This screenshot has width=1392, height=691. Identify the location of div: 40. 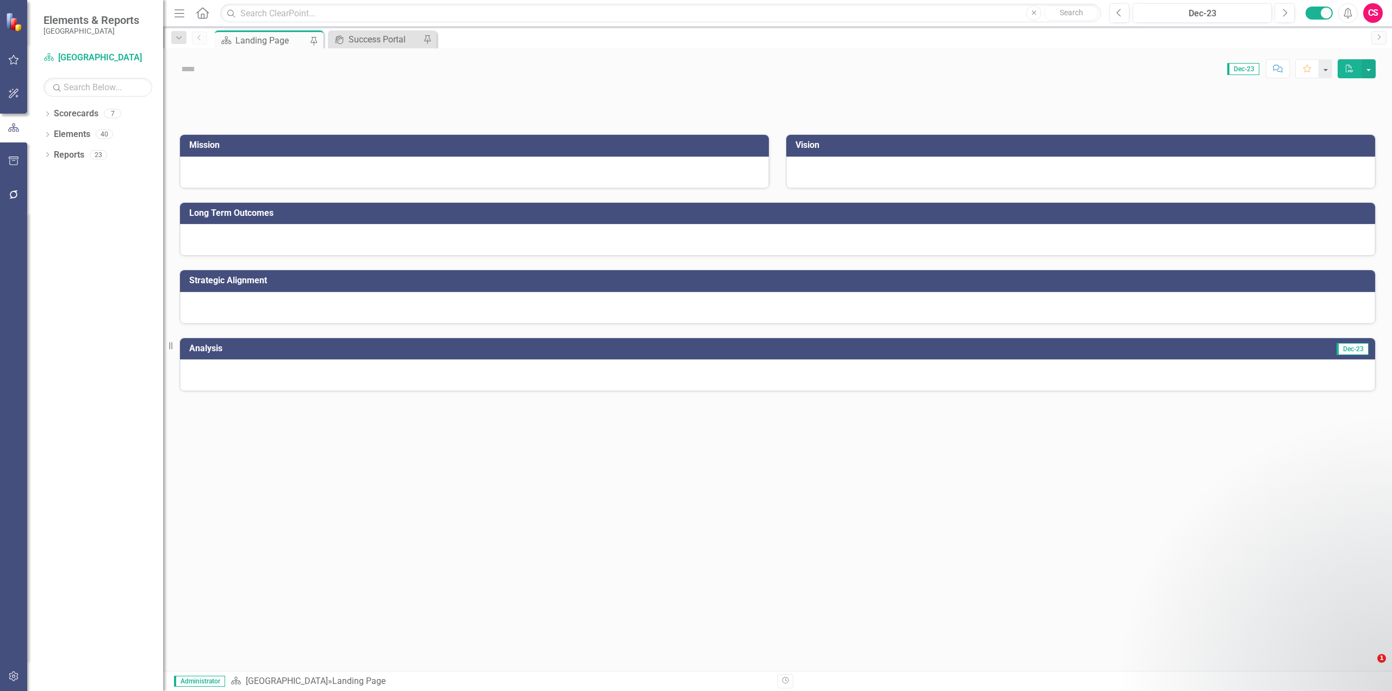
(104, 134).